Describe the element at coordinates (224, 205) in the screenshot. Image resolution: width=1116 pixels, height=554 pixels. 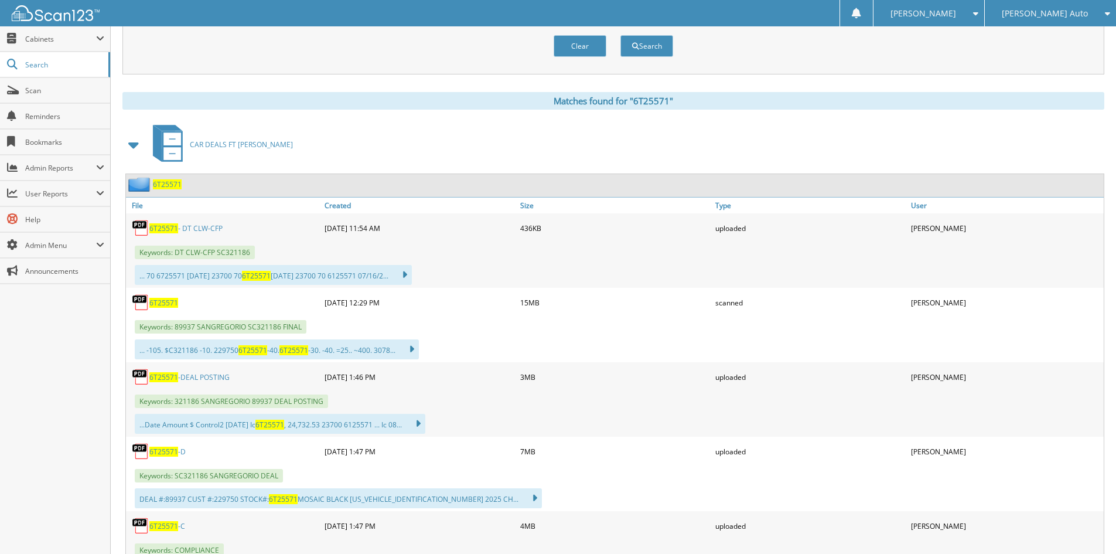
I see `a: File` at that location.